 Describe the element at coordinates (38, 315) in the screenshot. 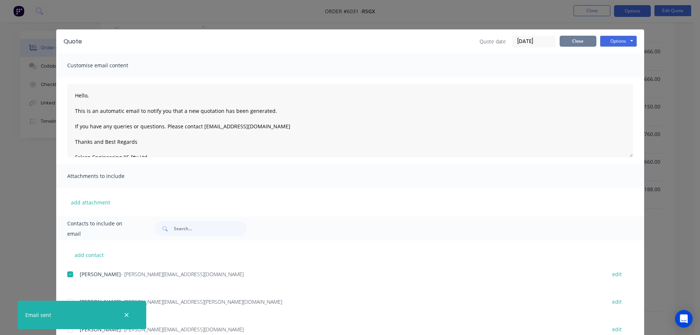

I see `div: Email sent` at that location.